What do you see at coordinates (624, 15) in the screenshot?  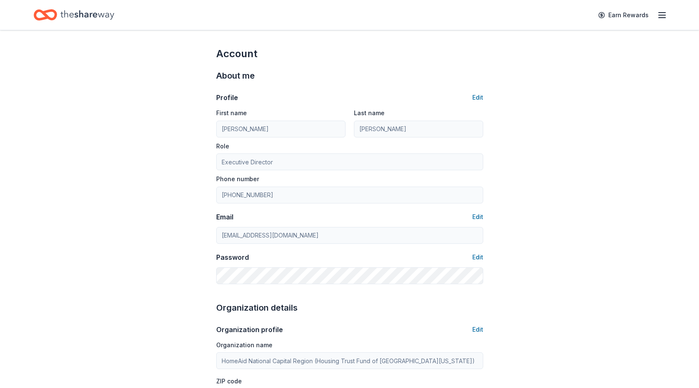 I see `a: Earn Rewards` at bounding box center [624, 15].